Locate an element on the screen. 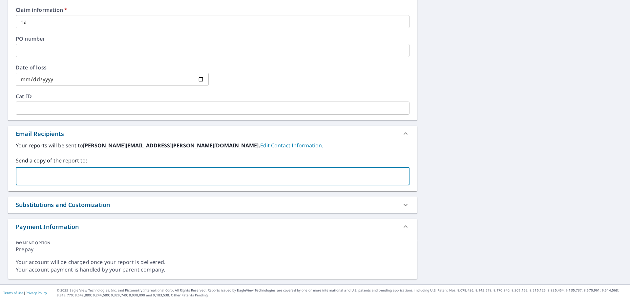 Image resolution: width=630 pixels, height=301 pixels. label: Your reports will be sent to is located at coordinates (213, 146).